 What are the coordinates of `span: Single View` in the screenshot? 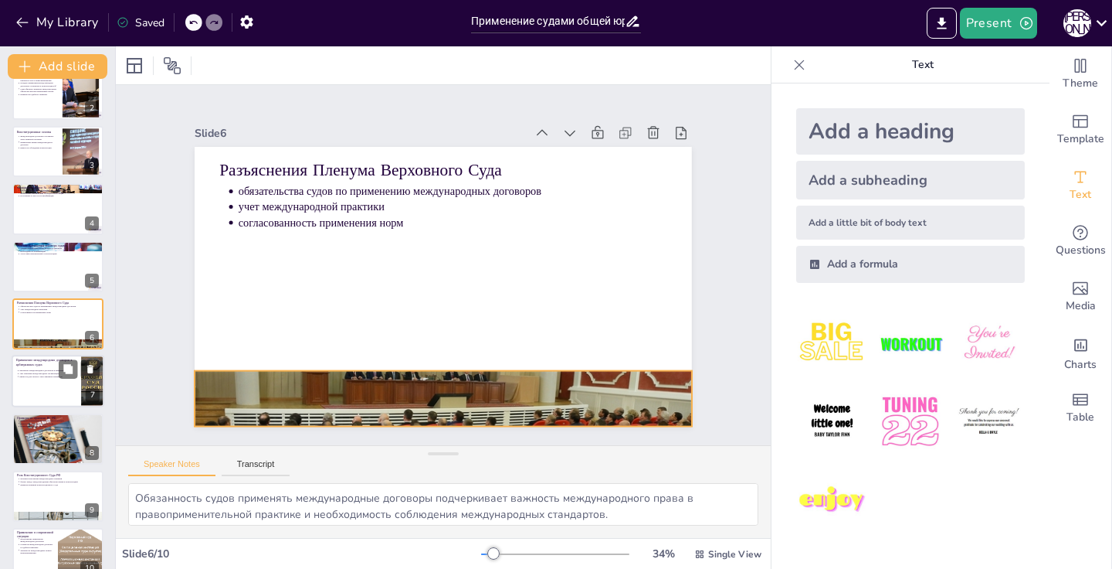 It's located at (735, 554).